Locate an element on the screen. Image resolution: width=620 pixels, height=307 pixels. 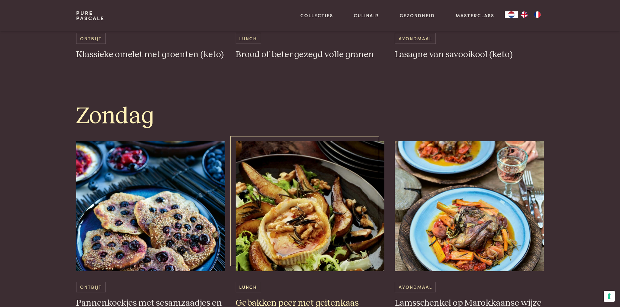
ul: Language list is located at coordinates (531, 15).